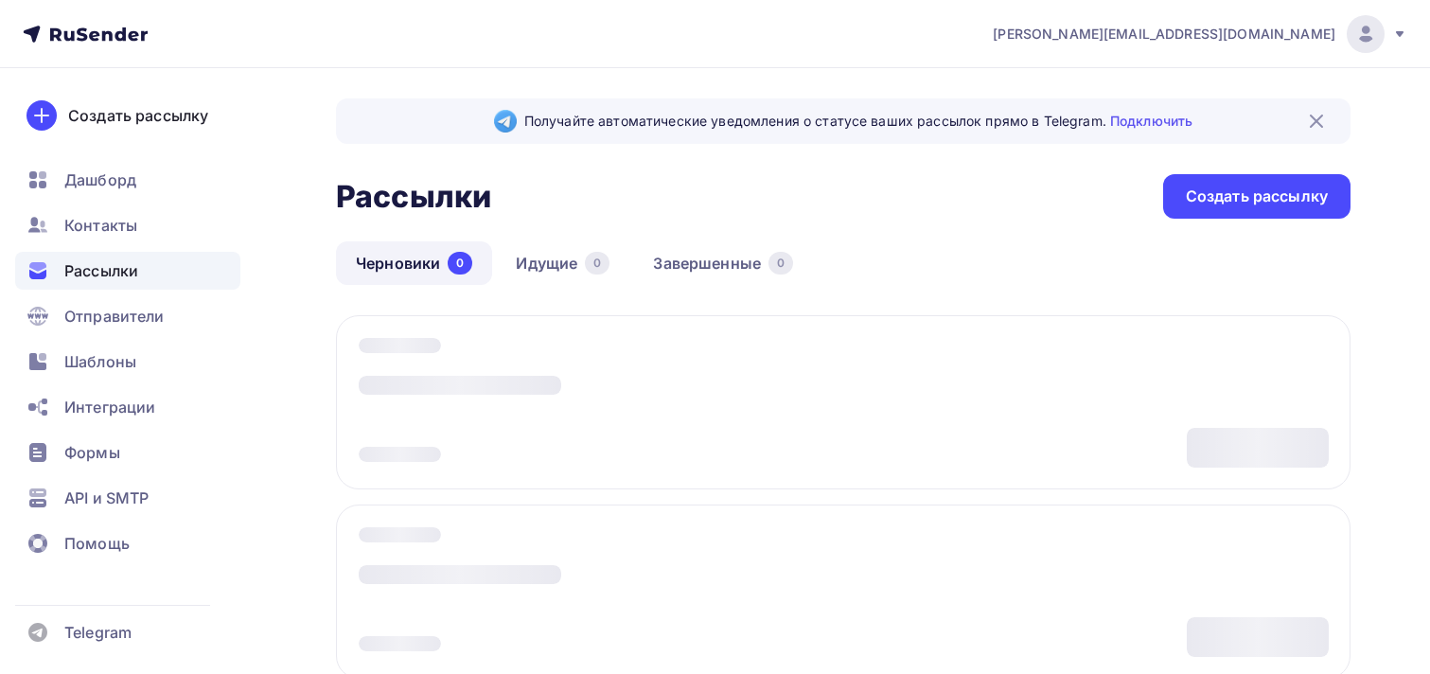 This screenshot has width=1430, height=674. What do you see at coordinates (413, 263) in the screenshot?
I see `a: Черновики0` at bounding box center [413, 263].